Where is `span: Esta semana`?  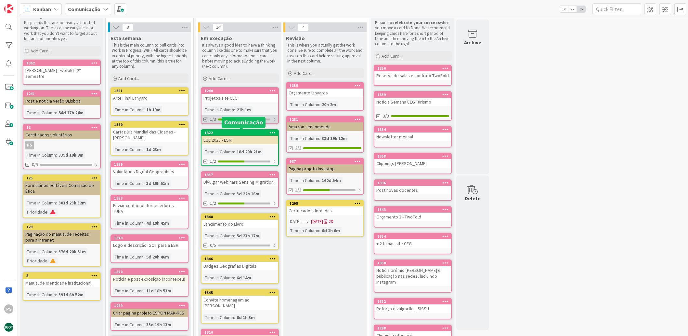 span: Esta semana is located at coordinates (126, 38).